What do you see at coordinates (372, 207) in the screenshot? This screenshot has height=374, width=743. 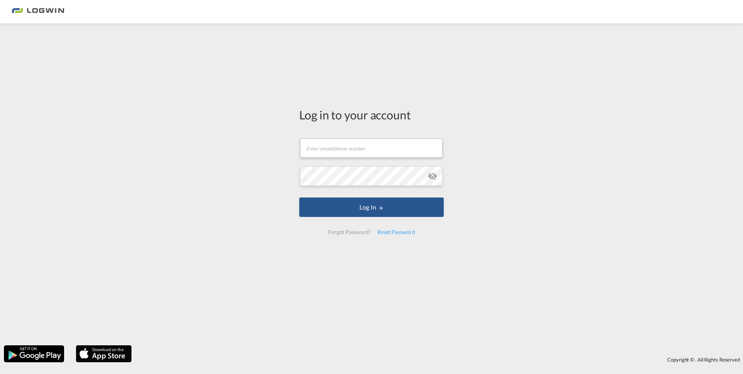 I see `button: LOGIN` at bounding box center [372, 207].